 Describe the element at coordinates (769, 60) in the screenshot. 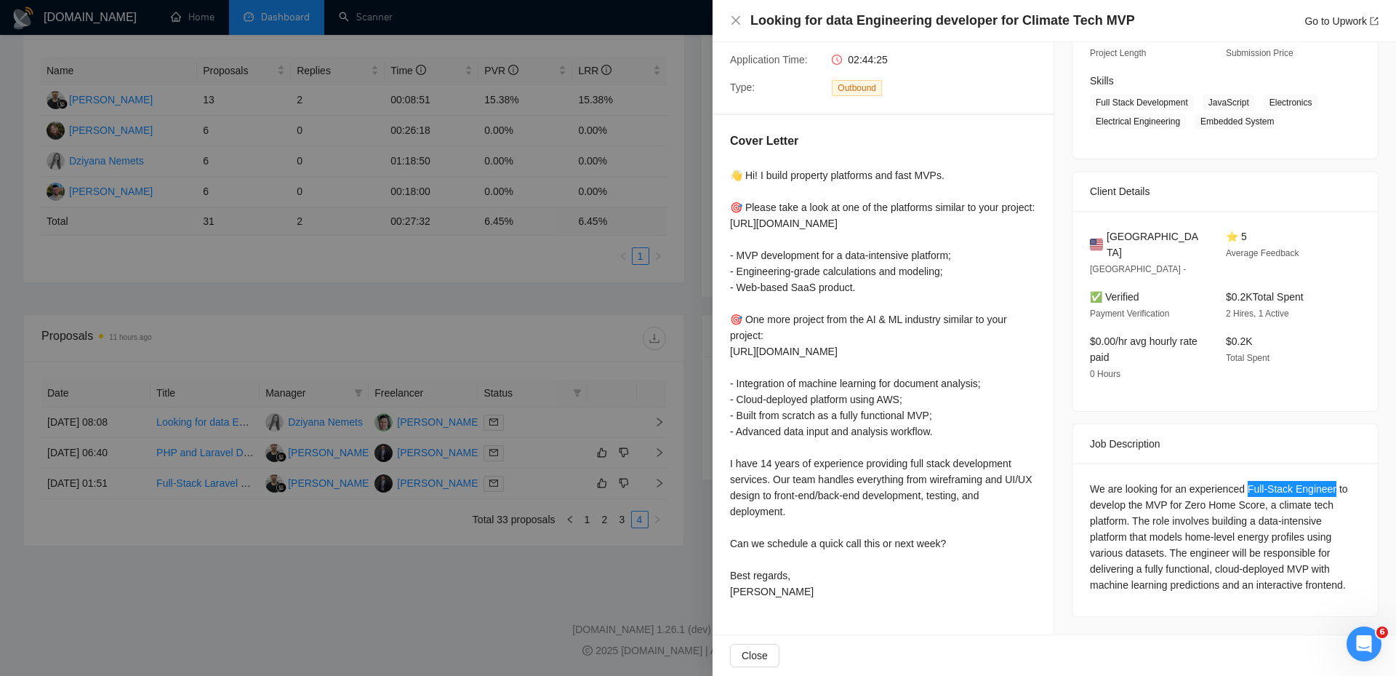

I see `span: Application Time:` at that location.